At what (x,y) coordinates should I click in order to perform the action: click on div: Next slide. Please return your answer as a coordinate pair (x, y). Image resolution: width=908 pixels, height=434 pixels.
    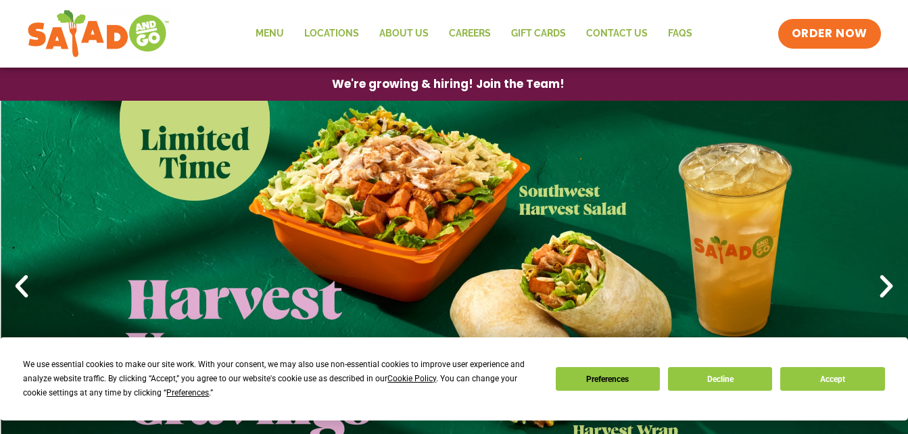
    Looking at the image, I should click on (886, 287).